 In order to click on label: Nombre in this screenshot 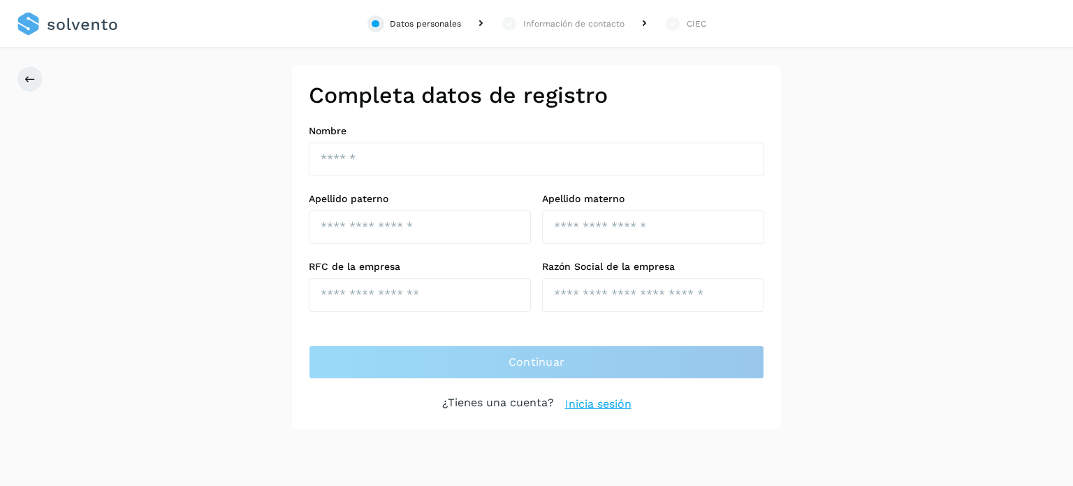, I will do `click(537, 131)`.